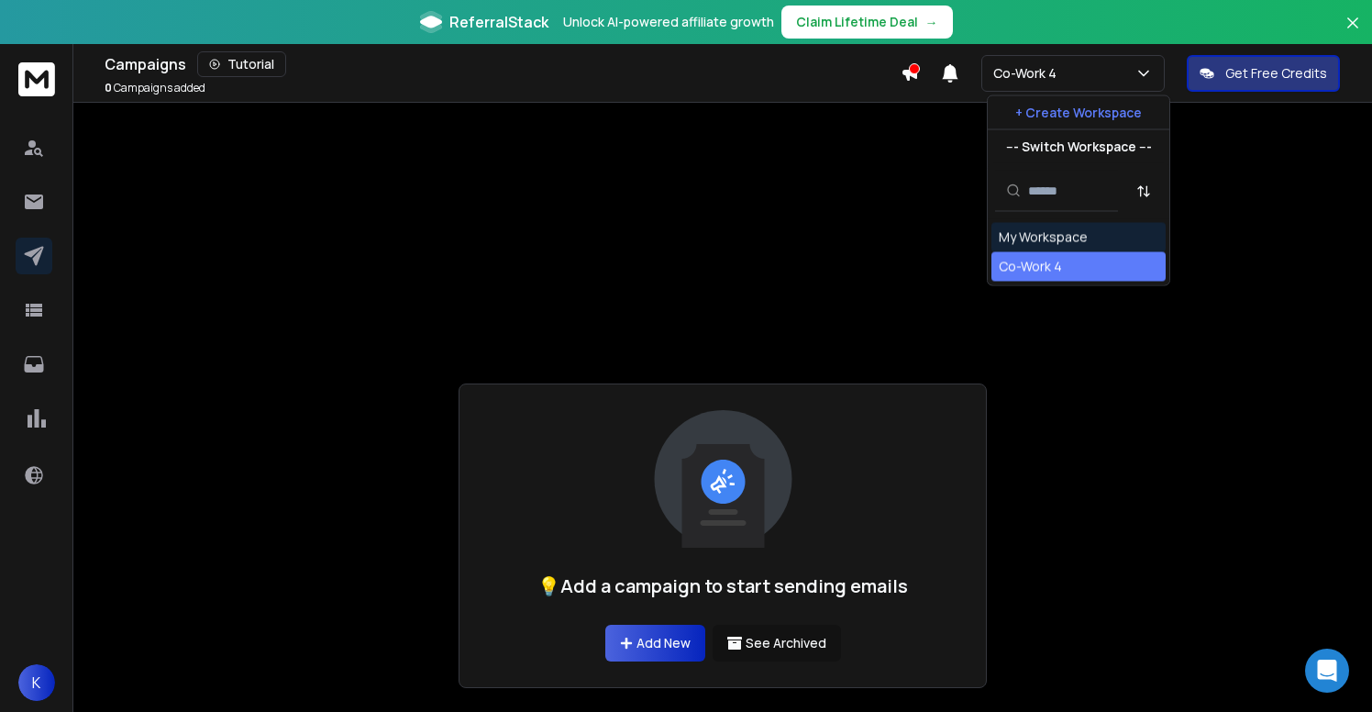  I want to click on button: K, so click(37, 682).